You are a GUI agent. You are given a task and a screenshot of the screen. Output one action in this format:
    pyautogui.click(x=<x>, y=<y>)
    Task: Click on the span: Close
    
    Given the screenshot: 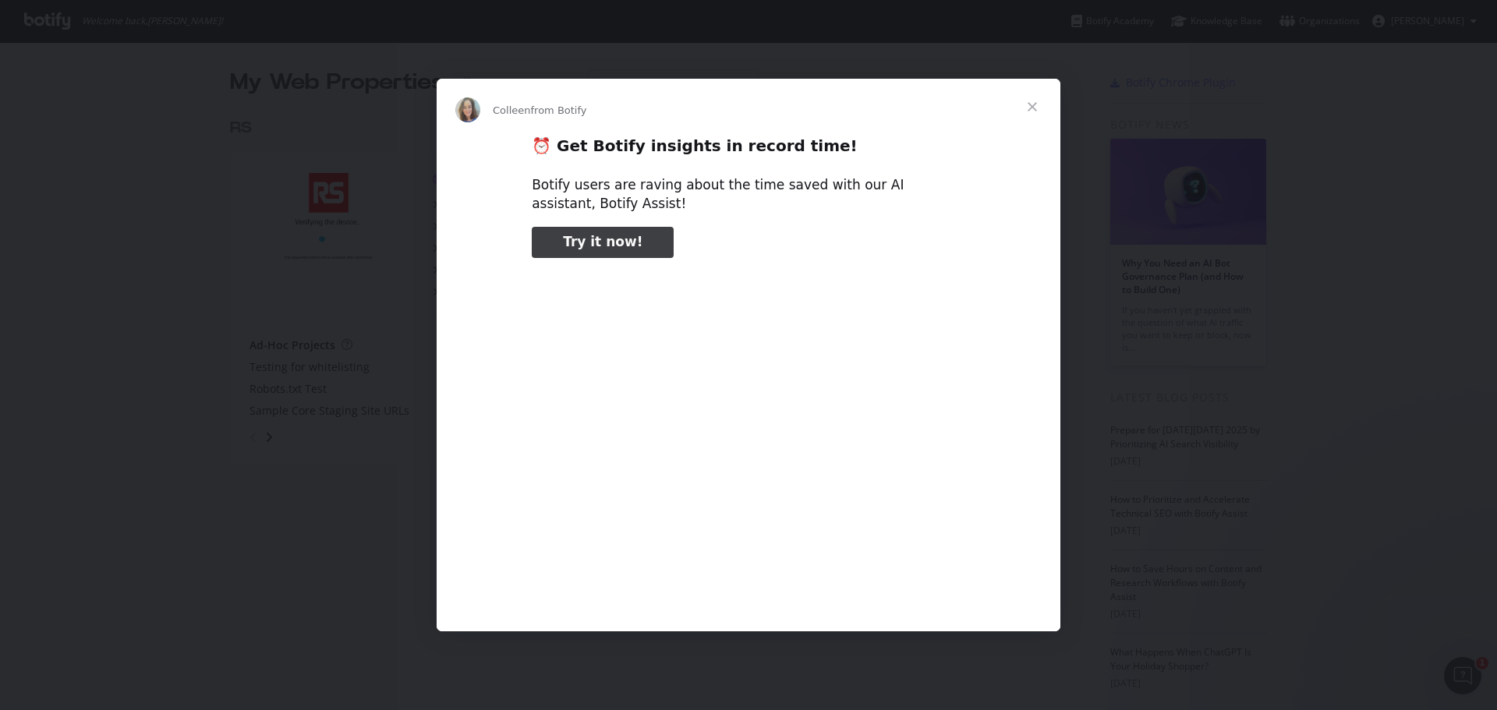 What is the action you would take?
    pyautogui.click(x=1032, y=107)
    